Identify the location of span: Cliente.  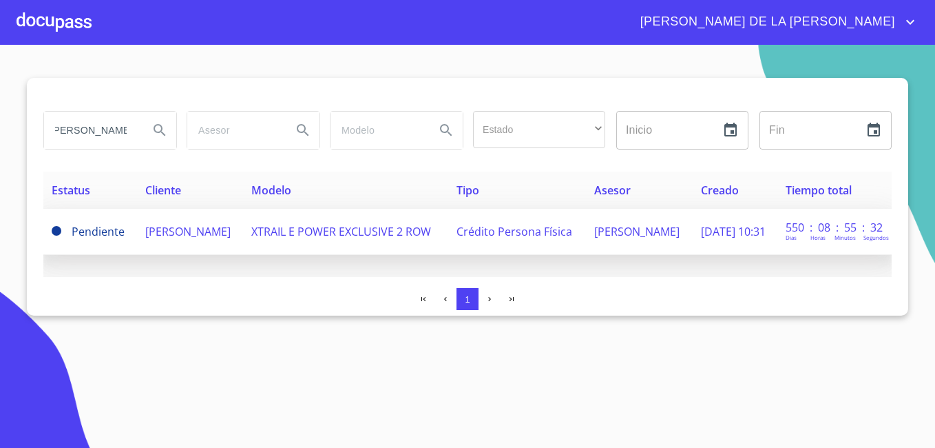
(163, 190).